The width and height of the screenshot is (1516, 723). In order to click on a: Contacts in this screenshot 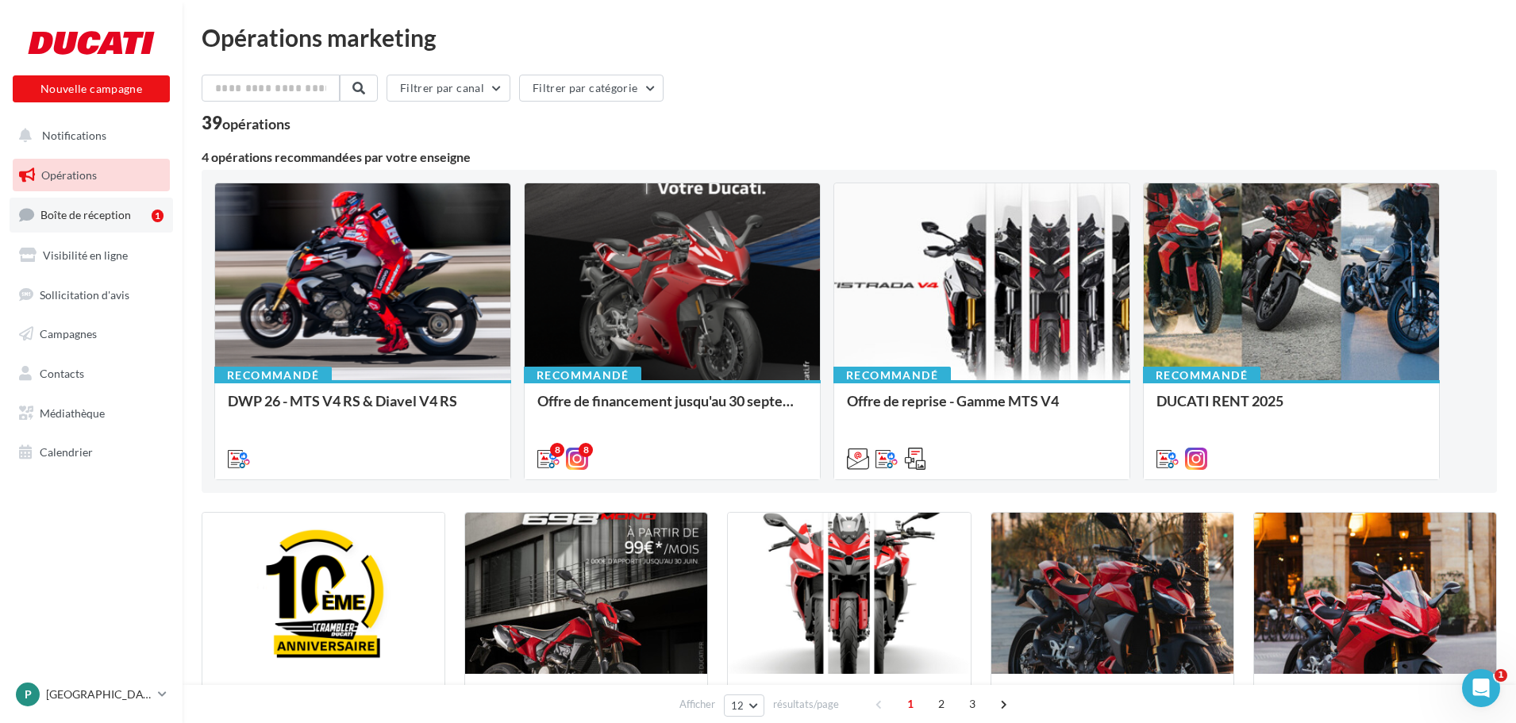, I will do `click(91, 374)`.